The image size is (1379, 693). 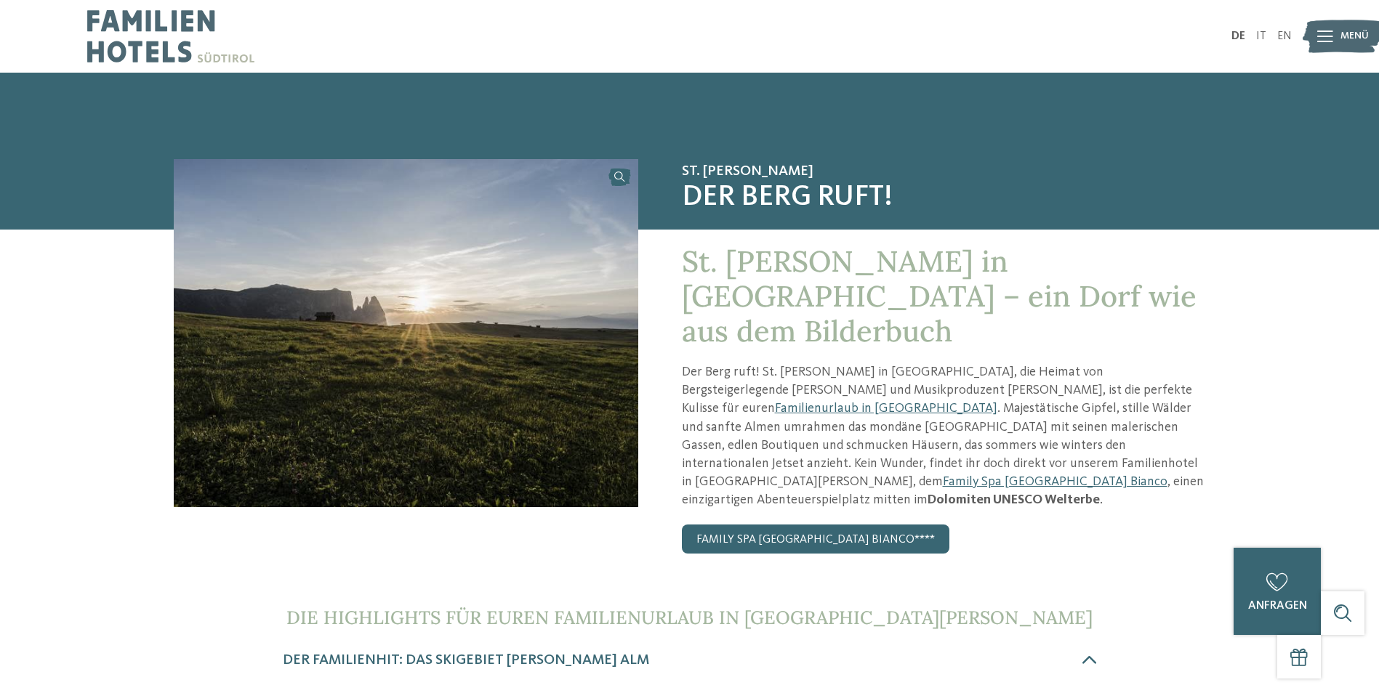 What do you see at coordinates (1238, 36) in the screenshot?
I see `a: DE` at bounding box center [1238, 36].